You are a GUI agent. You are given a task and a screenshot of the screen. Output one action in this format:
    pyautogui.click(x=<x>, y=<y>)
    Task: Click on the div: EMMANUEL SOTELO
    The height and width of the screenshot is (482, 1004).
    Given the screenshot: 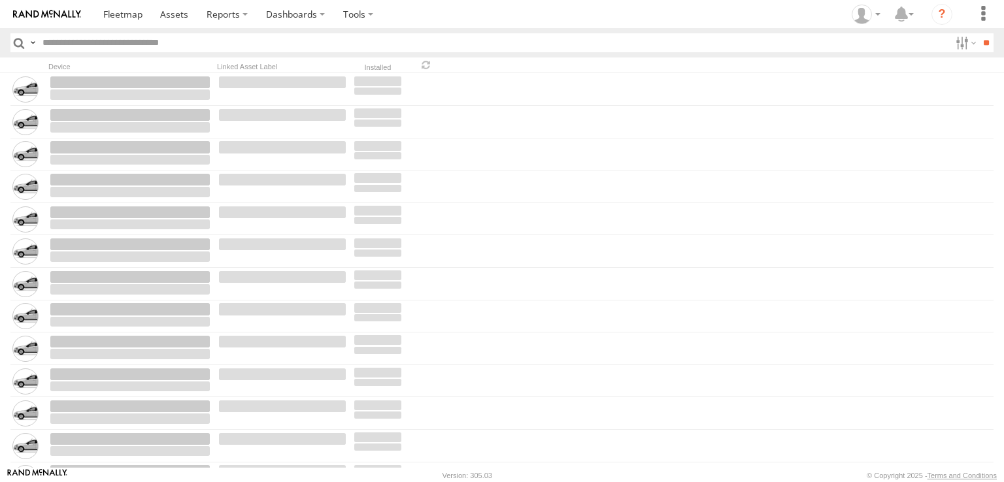 What is the action you would take?
    pyautogui.click(x=866, y=14)
    